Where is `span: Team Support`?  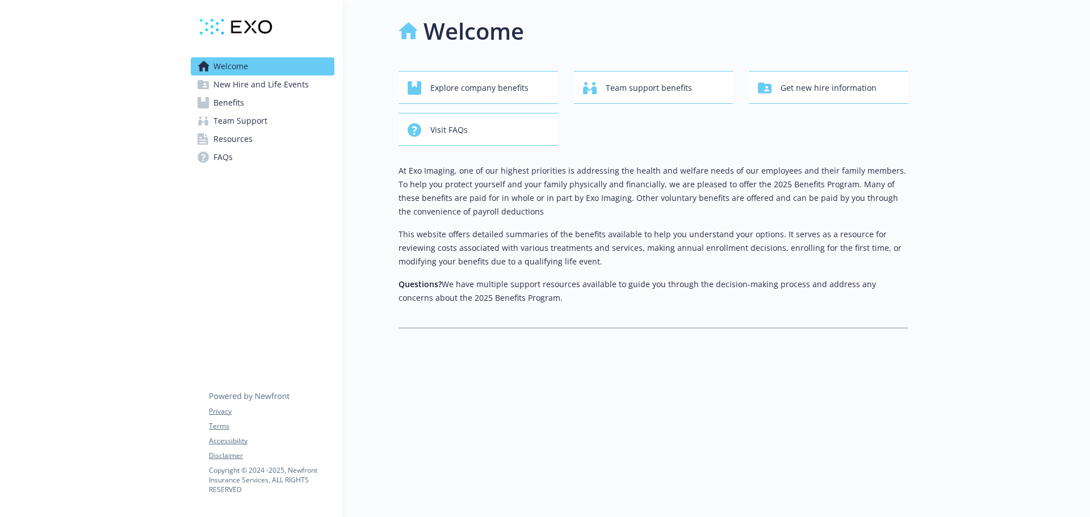
span: Team Support is located at coordinates (240, 121).